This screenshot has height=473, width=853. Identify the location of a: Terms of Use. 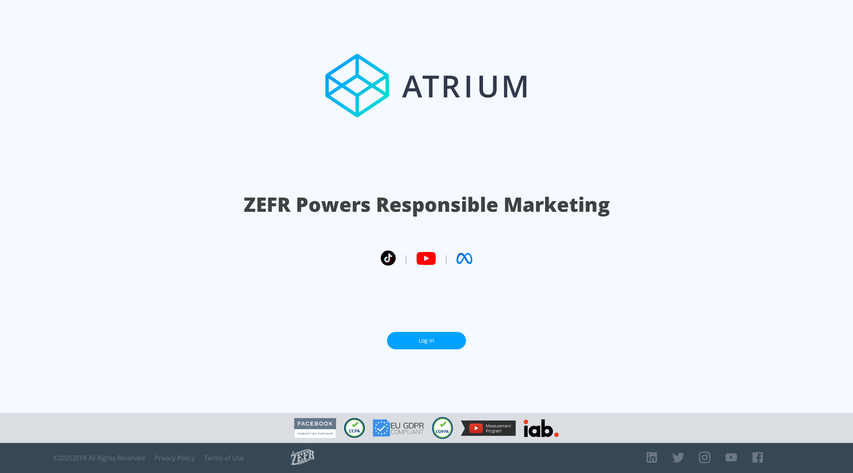
(224, 458).